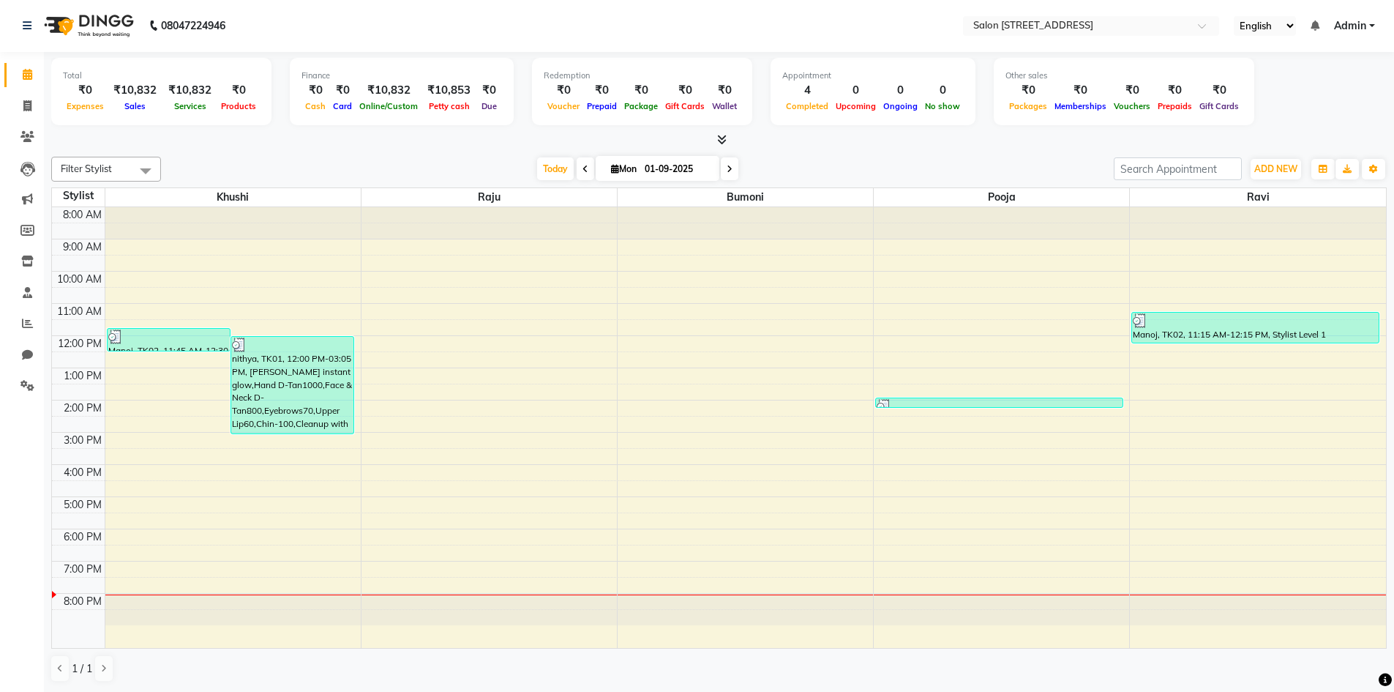 The width and height of the screenshot is (1394, 692). What do you see at coordinates (83, 601) in the screenshot?
I see `div: 8:00 PM` at bounding box center [83, 601].